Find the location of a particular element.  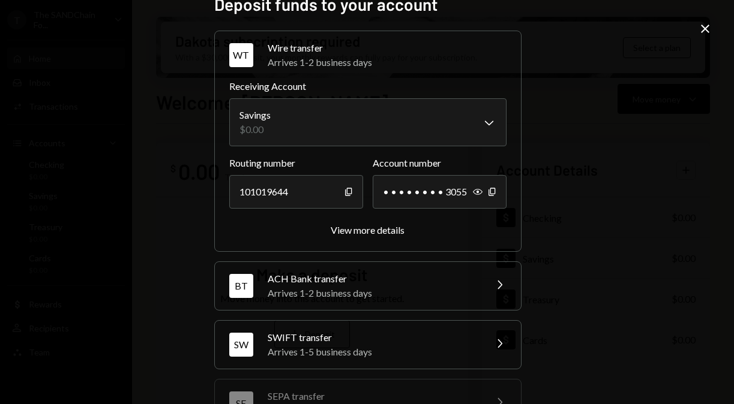

label: Receiving Account is located at coordinates (368, 86).